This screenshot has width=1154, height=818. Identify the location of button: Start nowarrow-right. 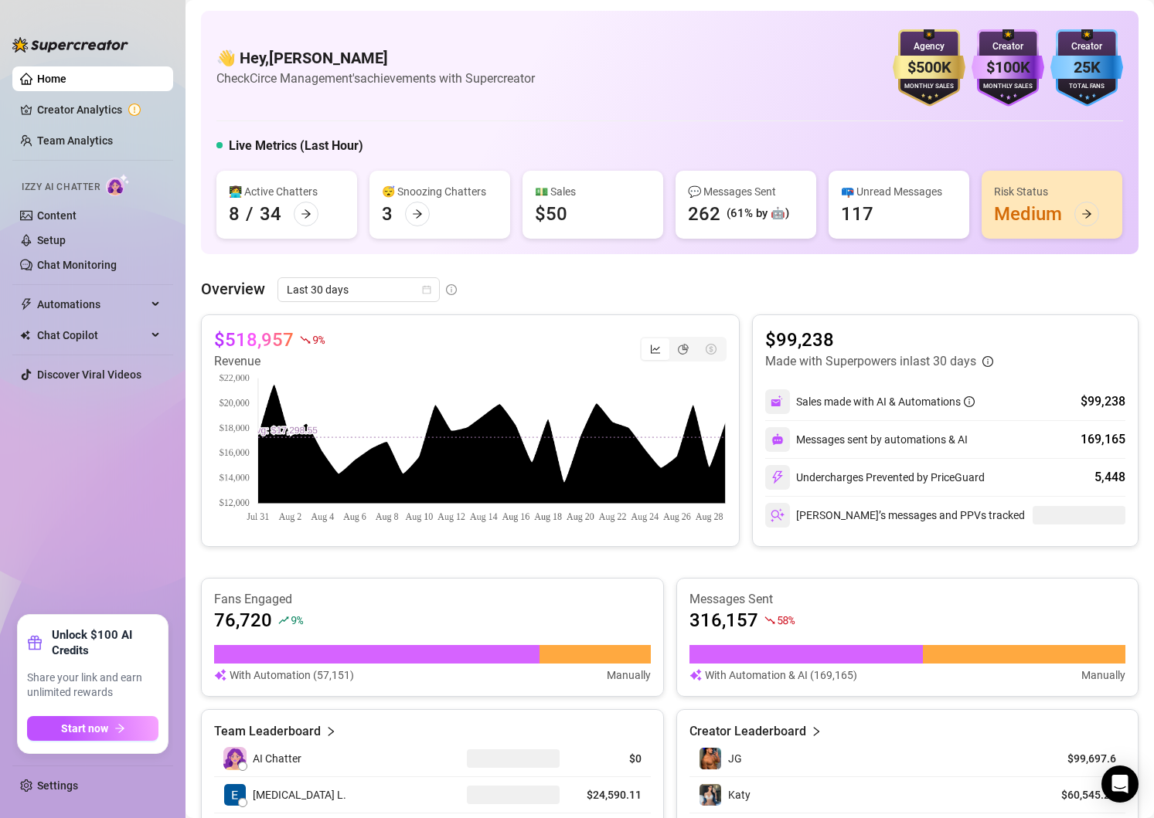
(93, 729).